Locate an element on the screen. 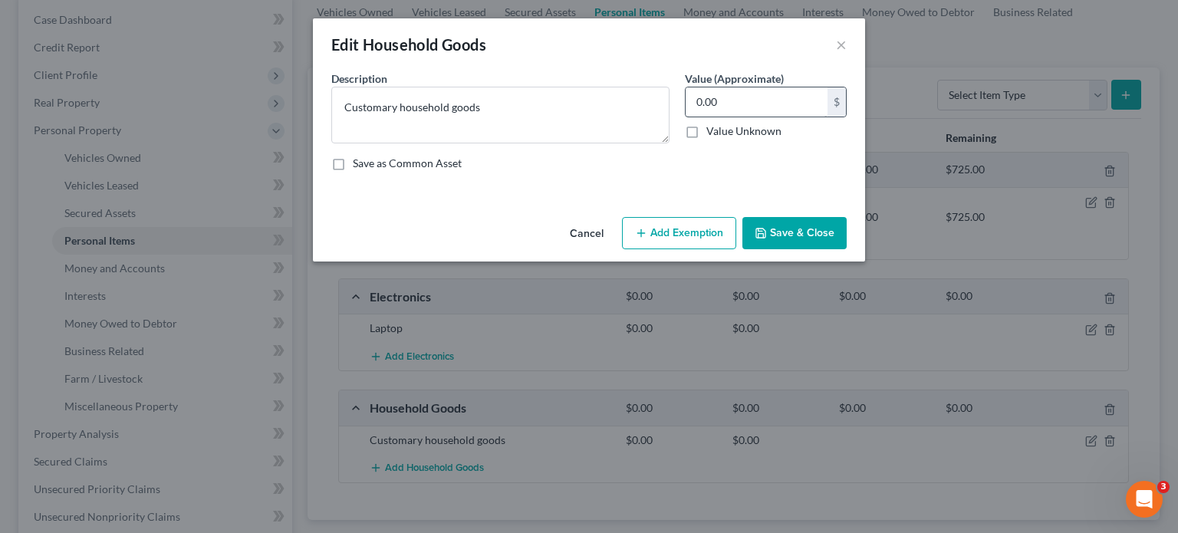  label: Value (Approximate) is located at coordinates (734, 78).